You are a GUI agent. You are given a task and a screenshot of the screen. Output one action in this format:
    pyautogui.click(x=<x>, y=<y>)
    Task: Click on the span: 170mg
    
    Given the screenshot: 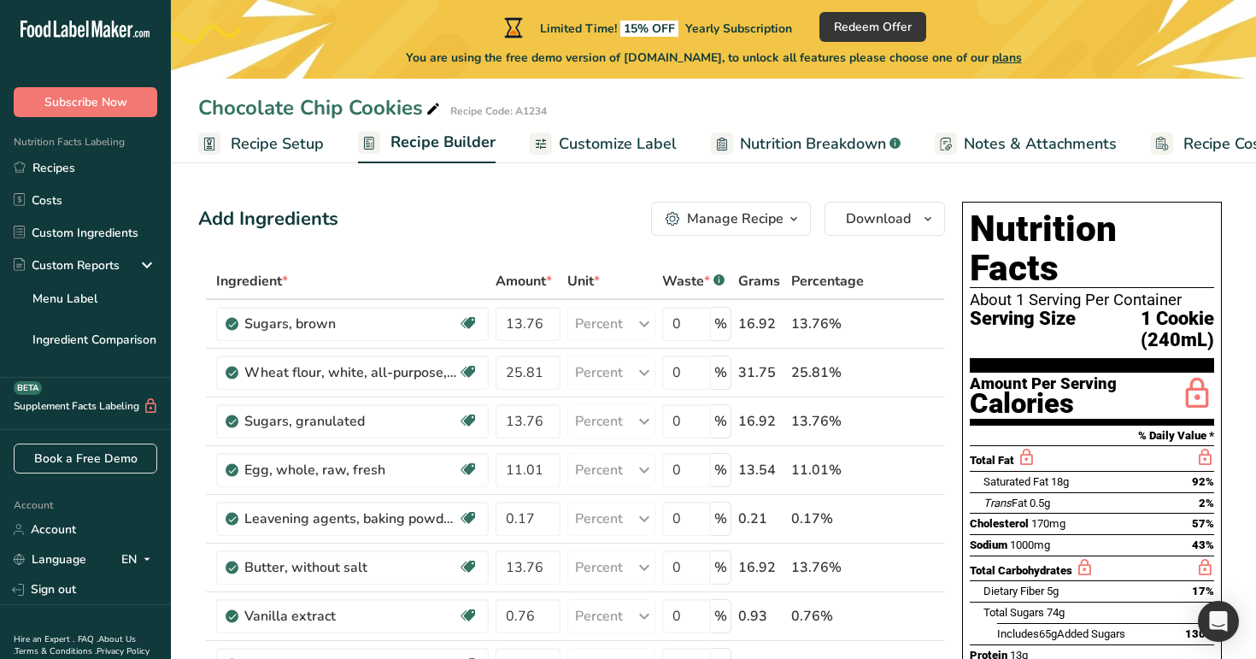 What is the action you would take?
    pyautogui.click(x=1048, y=523)
    